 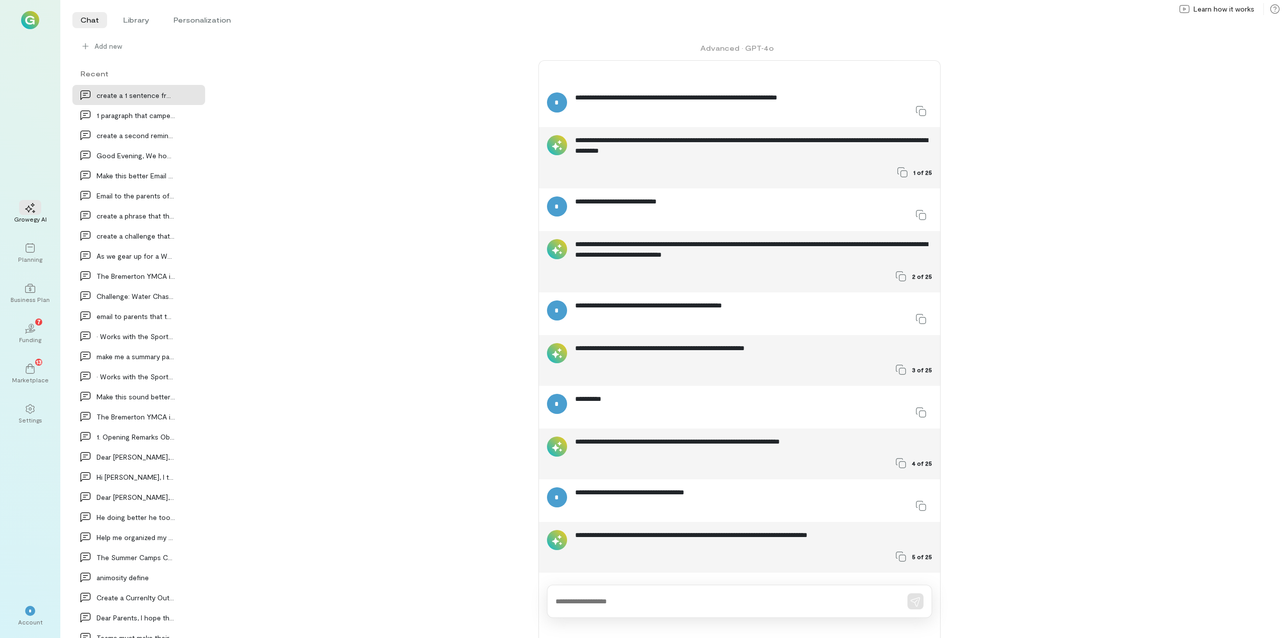 What do you see at coordinates (30, 259) in the screenshot?
I see `div: Planning` at bounding box center [30, 259].